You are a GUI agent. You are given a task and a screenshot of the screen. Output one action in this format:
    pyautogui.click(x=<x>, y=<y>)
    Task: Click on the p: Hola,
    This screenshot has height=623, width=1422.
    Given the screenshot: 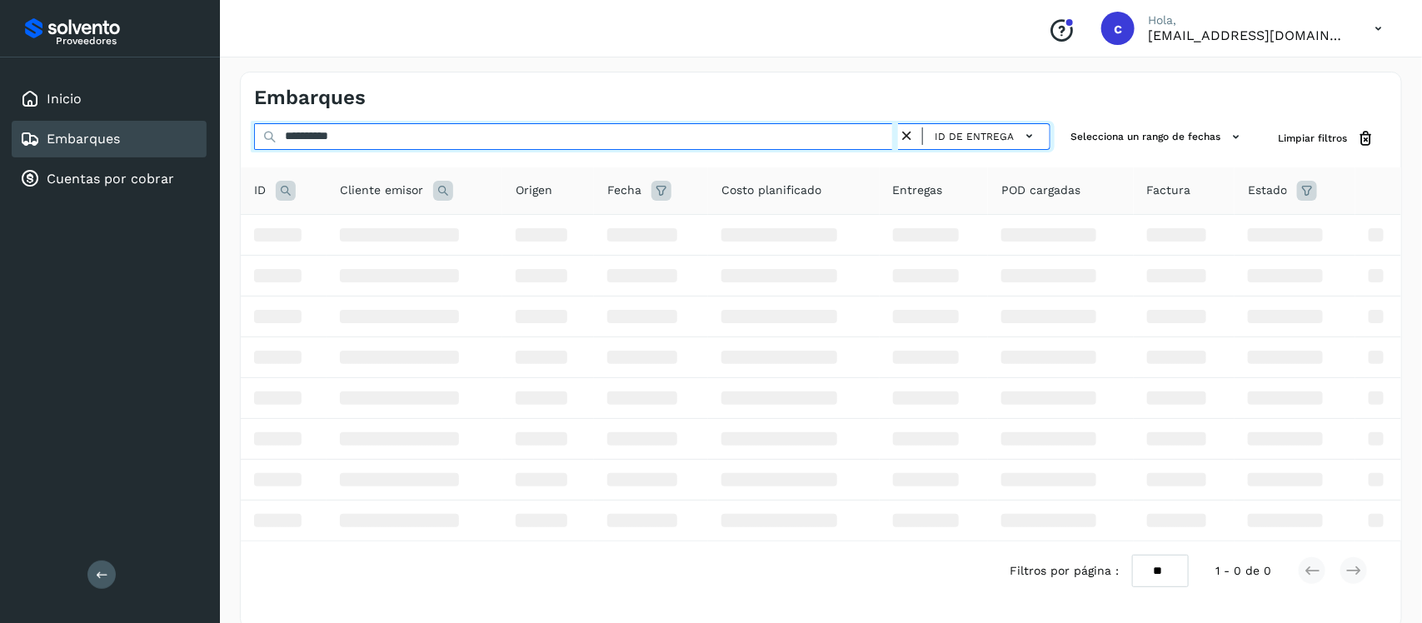 What is the action you would take?
    pyautogui.click(x=1248, y=20)
    